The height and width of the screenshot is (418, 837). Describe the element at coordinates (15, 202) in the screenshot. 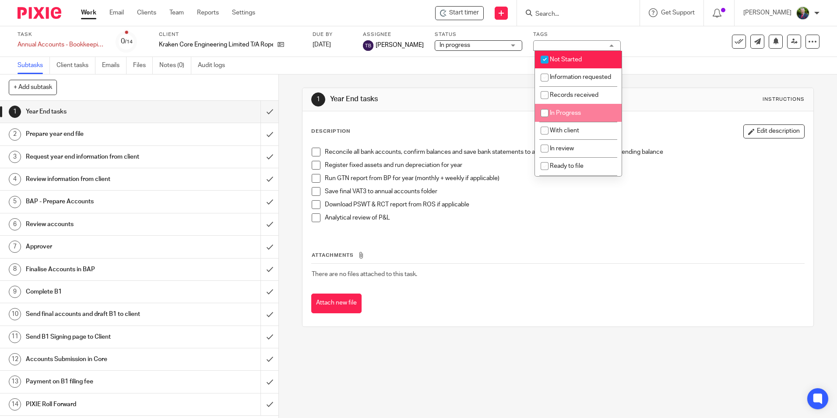

I see `div: 5` at that location.